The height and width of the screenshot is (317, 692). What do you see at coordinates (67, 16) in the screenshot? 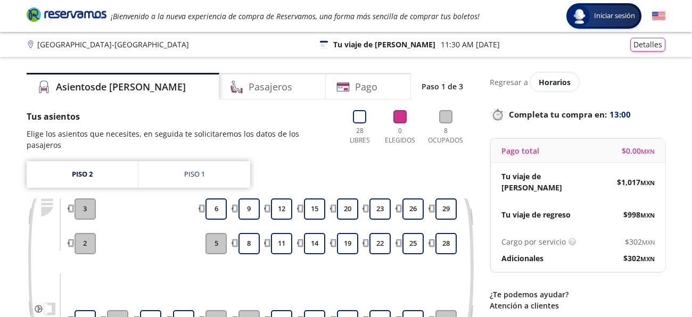
I see `a: Brand Logo` at bounding box center [67, 16].